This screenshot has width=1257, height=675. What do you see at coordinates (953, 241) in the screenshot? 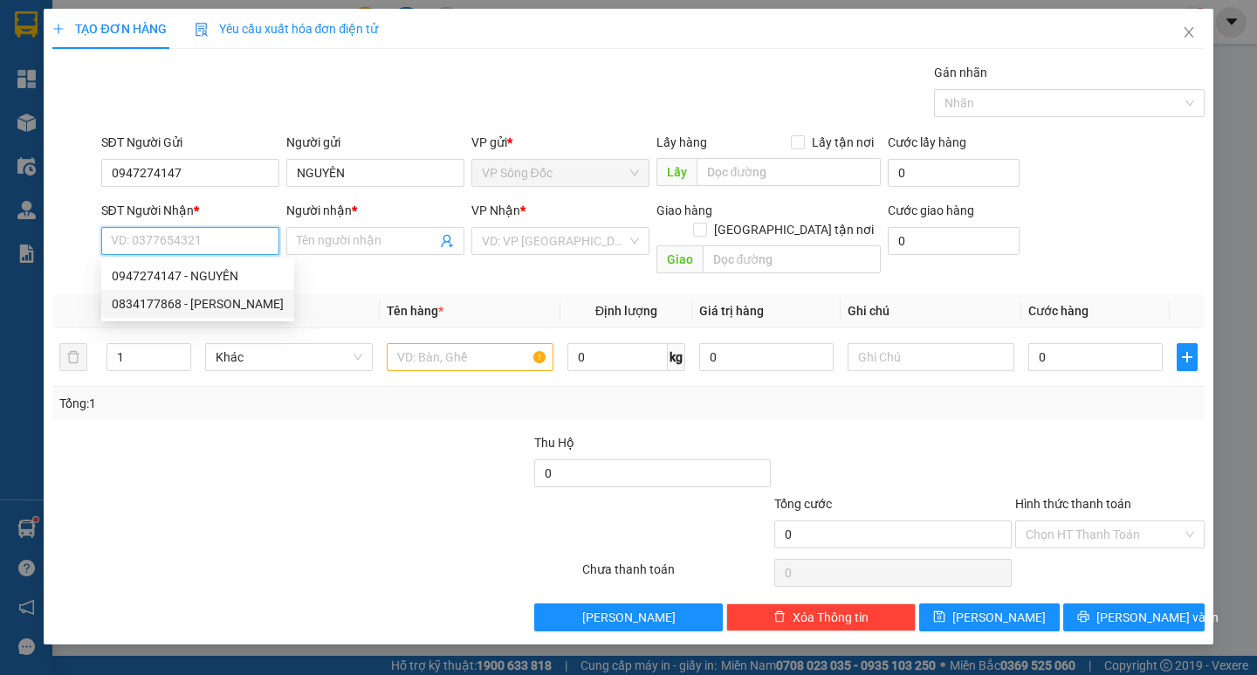
I see `input: Cước giao hàng` at bounding box center [953, 241].